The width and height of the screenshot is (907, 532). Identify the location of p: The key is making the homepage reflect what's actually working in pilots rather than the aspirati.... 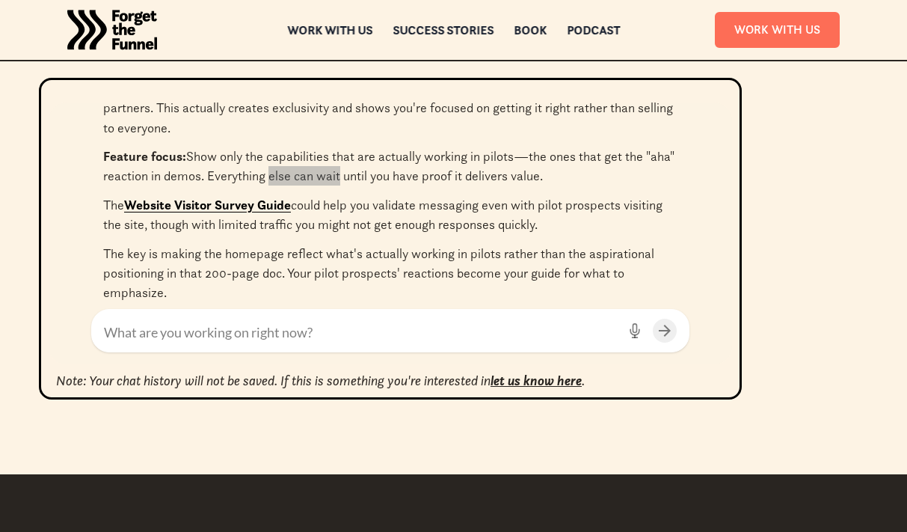
(390, 273).